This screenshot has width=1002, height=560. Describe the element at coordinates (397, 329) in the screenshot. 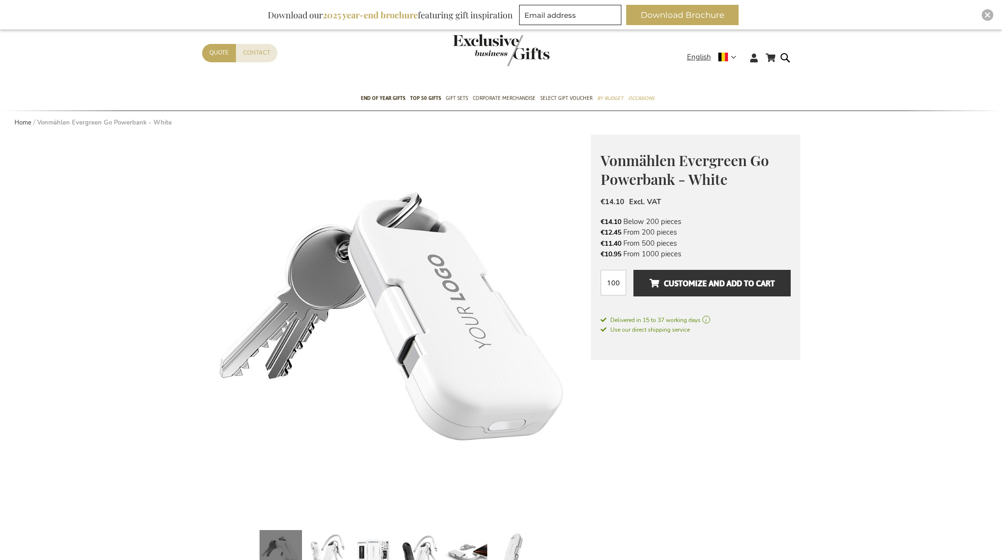

I see `a: Vonmählen Evergreen Go Powerbank` at that location.